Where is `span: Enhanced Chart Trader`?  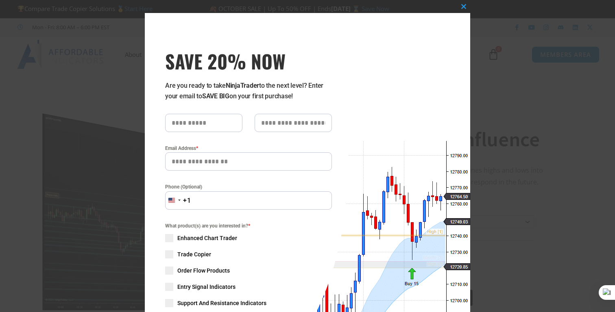 span: Enhanced Chart Trader is located at coordinates (207, 238).